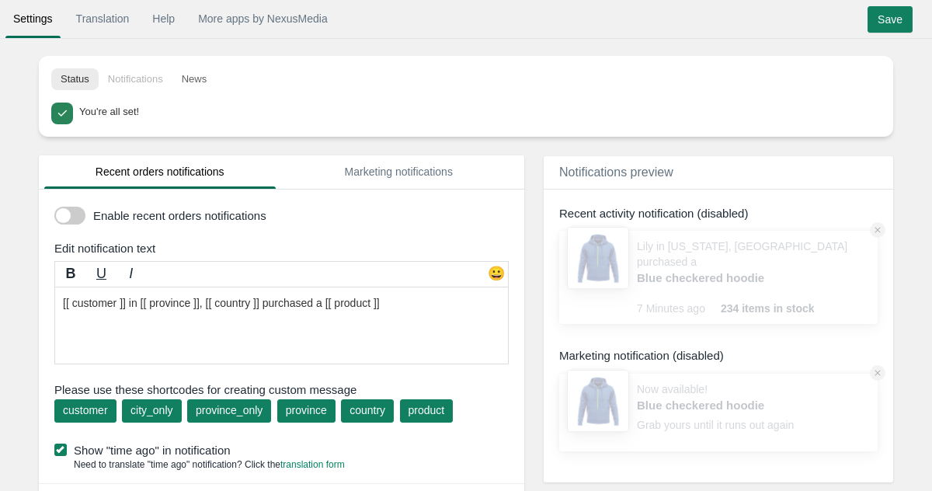  Describe the element at coordinates (399, 172) in the screenshot. I see `a: Marketing notifications` at that location.